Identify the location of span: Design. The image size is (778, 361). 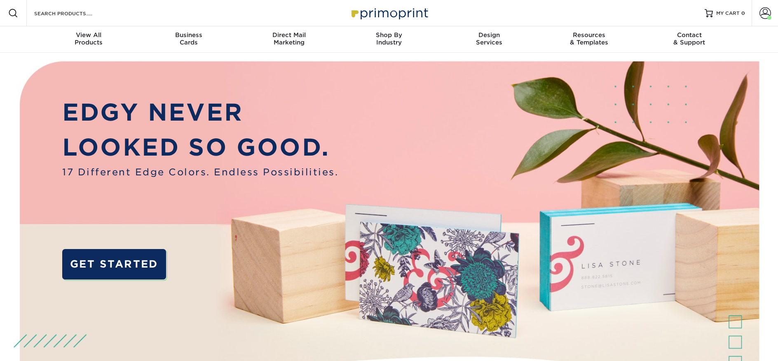
(488, 35).